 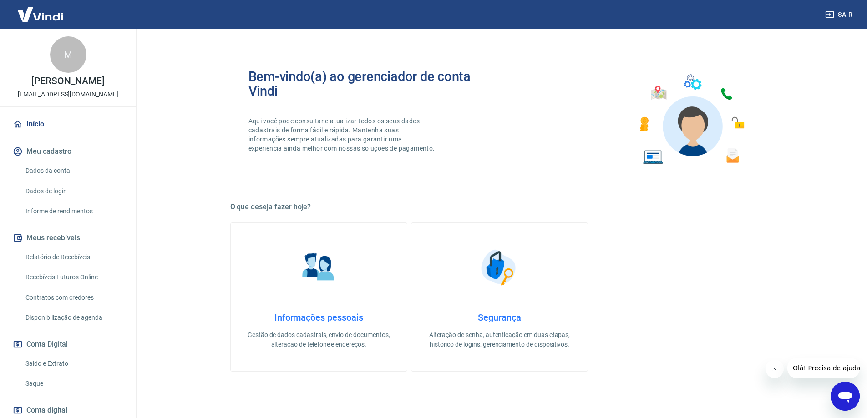 What do you see at coordinates (73, 363) in the screenshot?
I see `a: Saldo e Extrato` at bounding box center [73, 363].